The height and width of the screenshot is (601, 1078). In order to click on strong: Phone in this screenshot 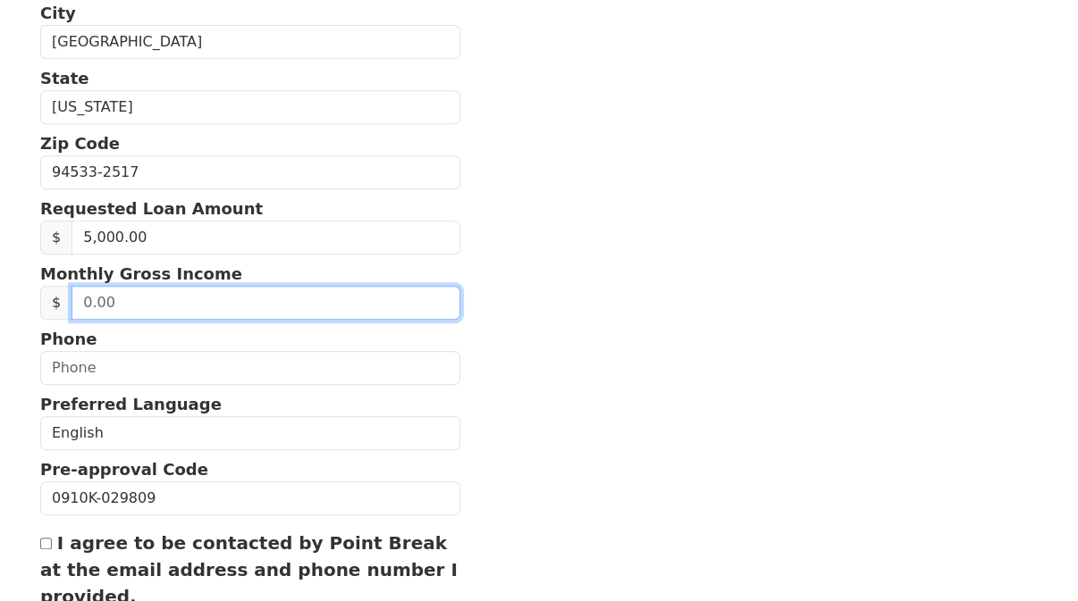, I will do `click(68, 339)`.